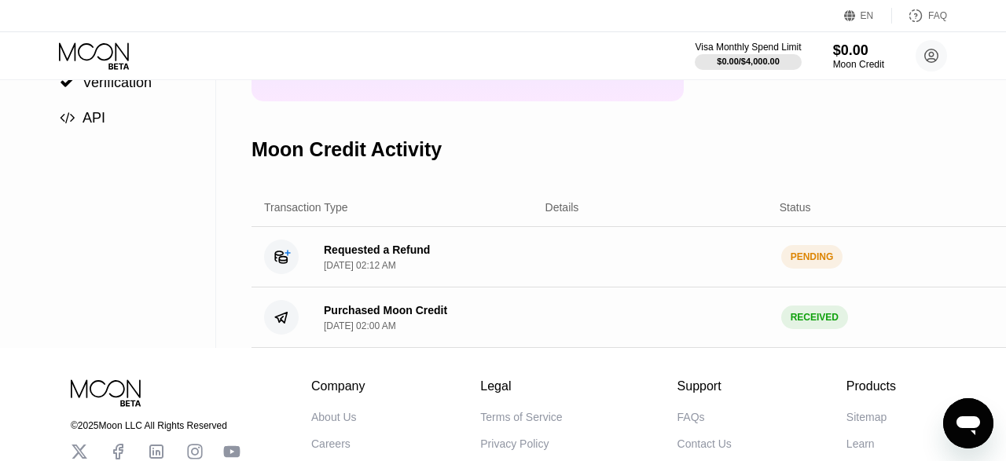 The image size is (1006, 461). What do you see at coordinates (376, 250) in the screenshot?
I see `div: Requested a Refund` at bounding box center [376, 250].